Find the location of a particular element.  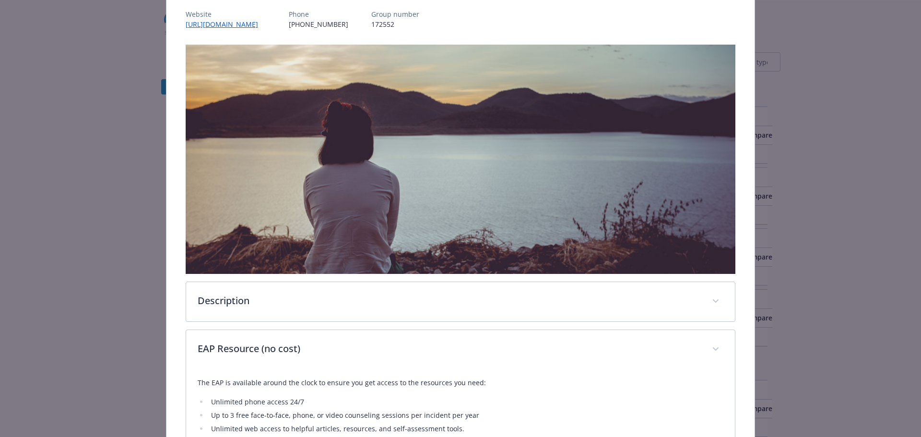

p: The EAP is available around the clock to ensure you get access to the resources you need: is located at coordinates (461, 383).